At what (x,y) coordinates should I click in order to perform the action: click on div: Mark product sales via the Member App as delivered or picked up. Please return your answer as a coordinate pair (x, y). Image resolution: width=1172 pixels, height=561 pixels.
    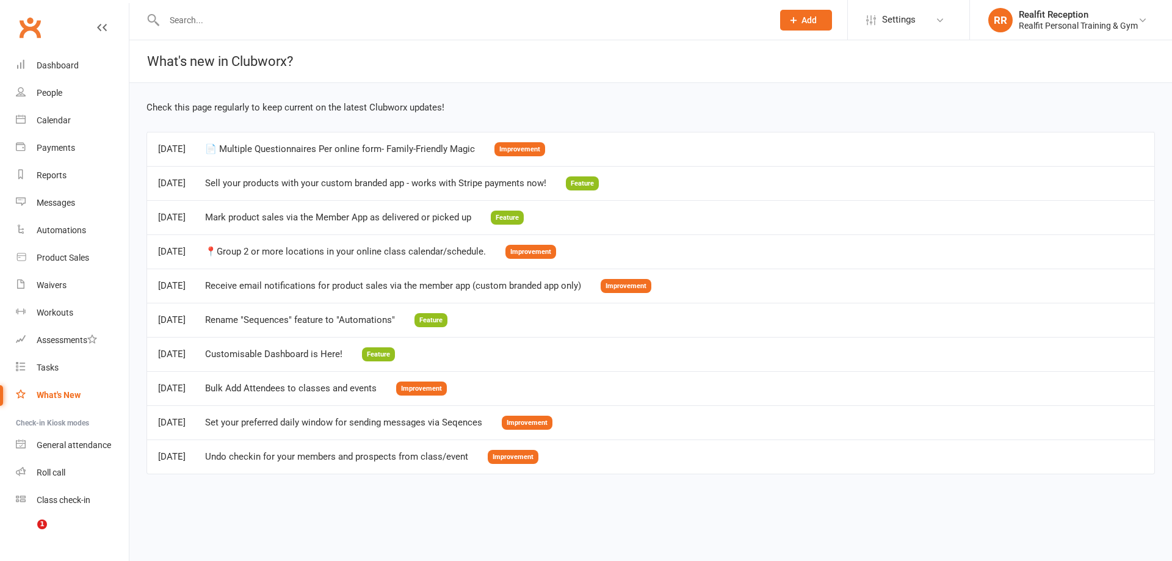
    Looking at the image, I should click on (338, 217).